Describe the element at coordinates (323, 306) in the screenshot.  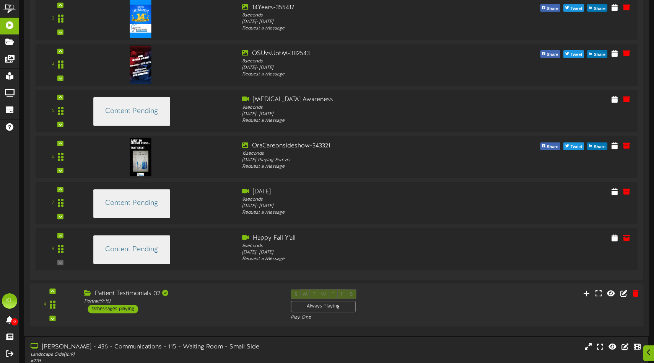
I see `div: Always Playing` at that location.